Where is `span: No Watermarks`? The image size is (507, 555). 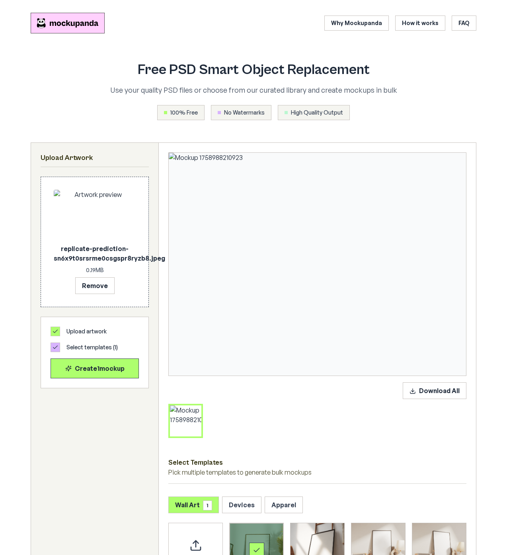
span: No Watermarks is located at coordinates (244, 113).